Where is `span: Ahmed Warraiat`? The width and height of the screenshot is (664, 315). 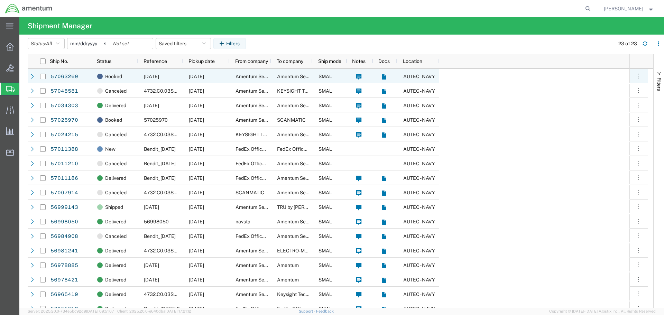
span: Ahmed Warraiat is located at coordinates (624, 9).